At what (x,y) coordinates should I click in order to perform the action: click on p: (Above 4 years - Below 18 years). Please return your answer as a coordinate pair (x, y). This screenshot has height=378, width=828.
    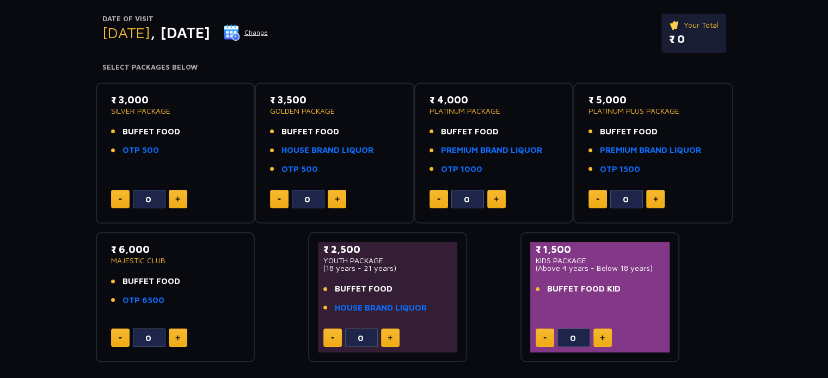
    Looking at the image, I should click on (600, 268).